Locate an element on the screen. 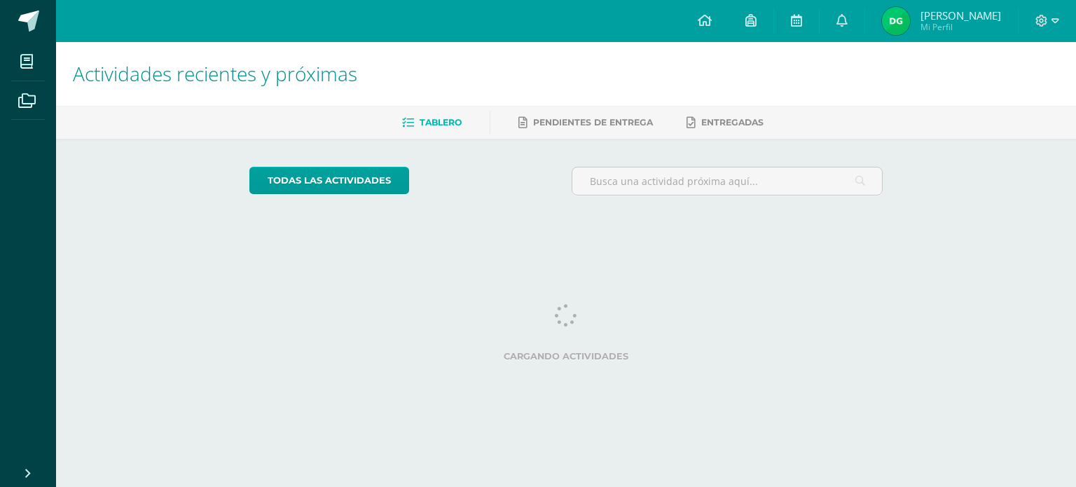 Image resolution: width=1076 pixels, height=487 pixels. a: todas las Actividades is located at coordinates (329, 180).